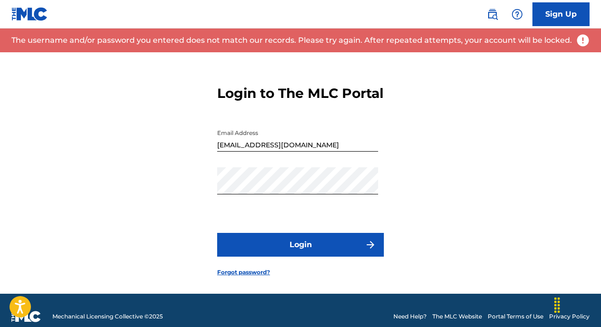 This screenshot has height=327, width=601. What do you see at coordinates (291, 40) in the screenshot?
I see `p: The username and/or password you entered does not match our records. Please try again. After repe...` at bounding box center [291, 40].